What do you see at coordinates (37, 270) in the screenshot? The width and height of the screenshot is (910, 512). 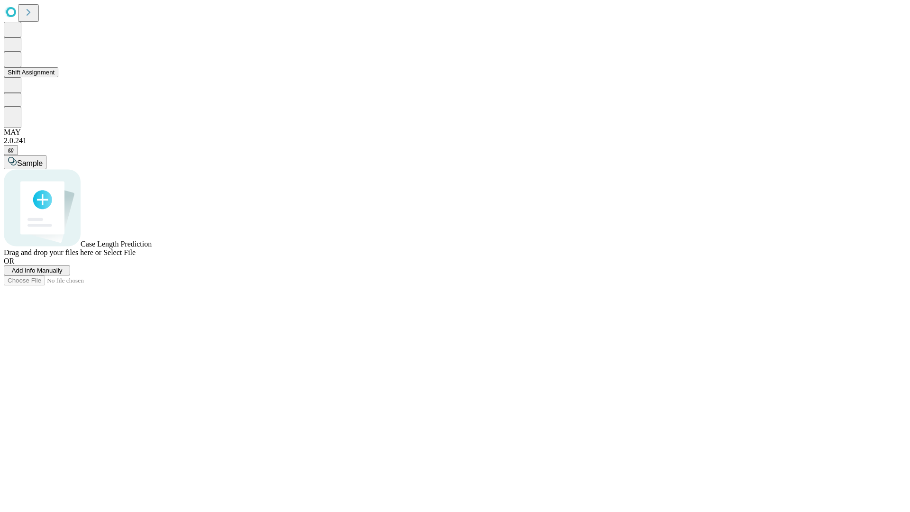 I see `span: Add Info Manually` at bounding box center [37, 270].